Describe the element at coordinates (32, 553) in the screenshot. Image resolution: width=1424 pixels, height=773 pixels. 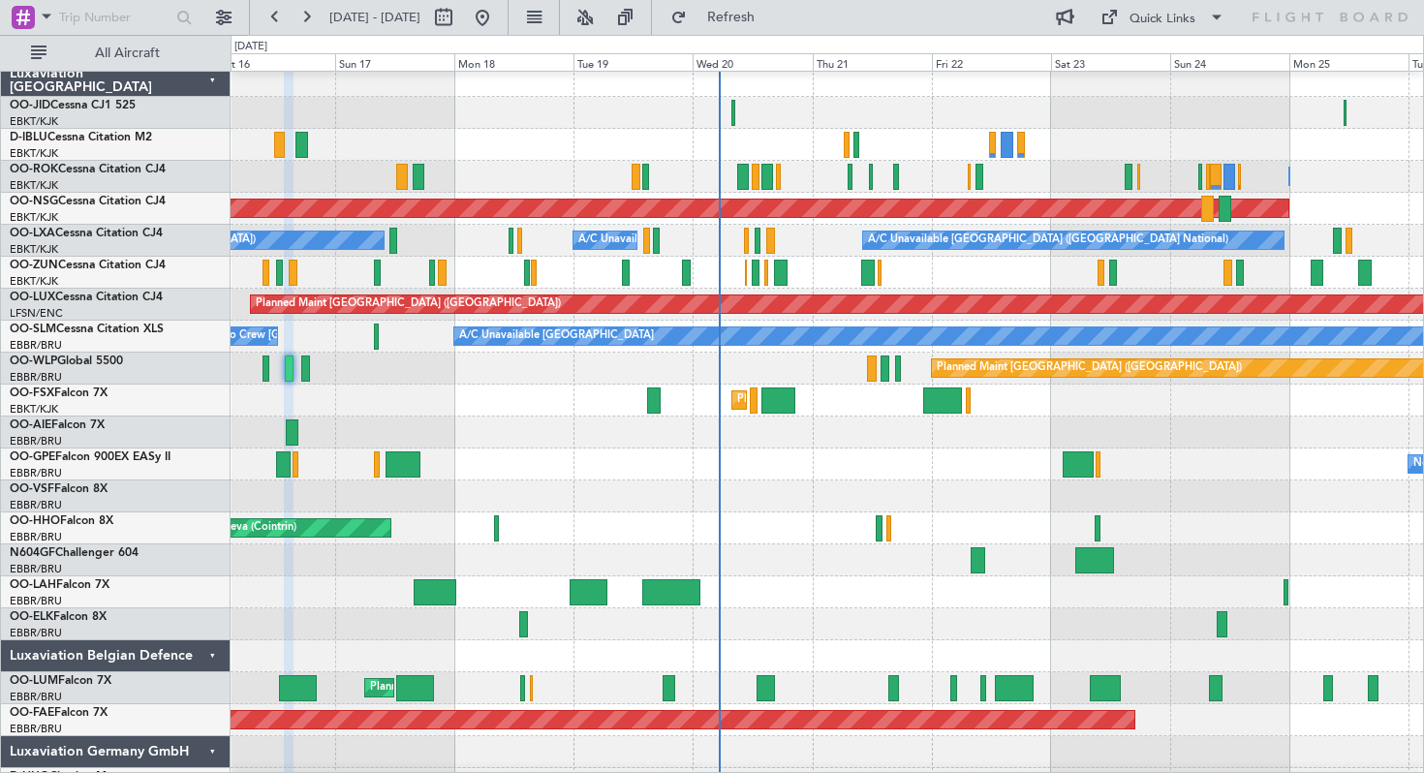
I see `span: N604GF` at that location.